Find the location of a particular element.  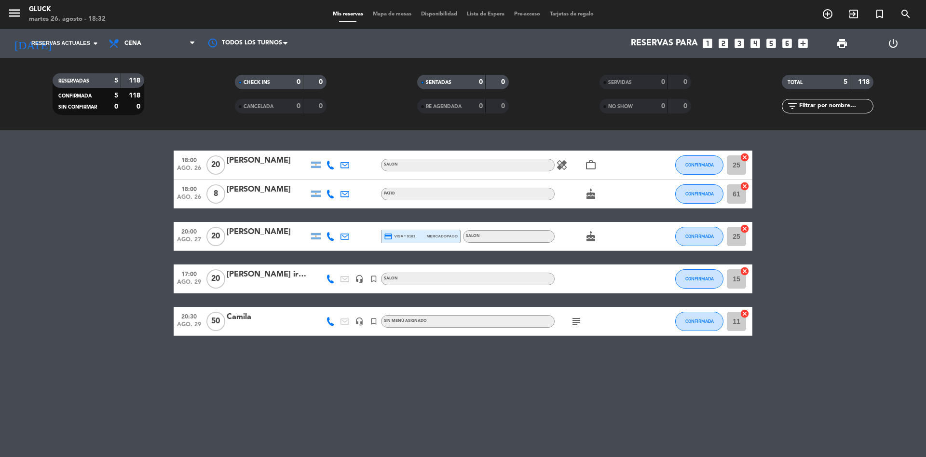

span: 20:30 is located at coordinates (189, 315).